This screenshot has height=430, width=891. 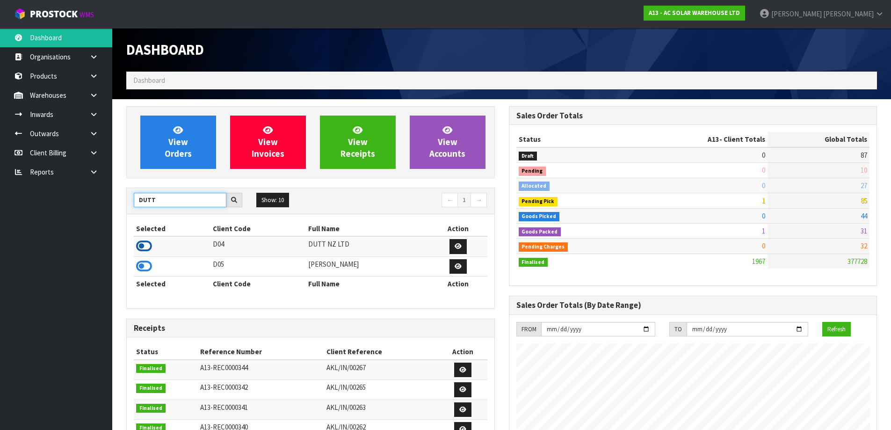 What do you see at coordinates (864, 230) in the screenshot?
I see `span: 31` at bounding box center [864, 230].